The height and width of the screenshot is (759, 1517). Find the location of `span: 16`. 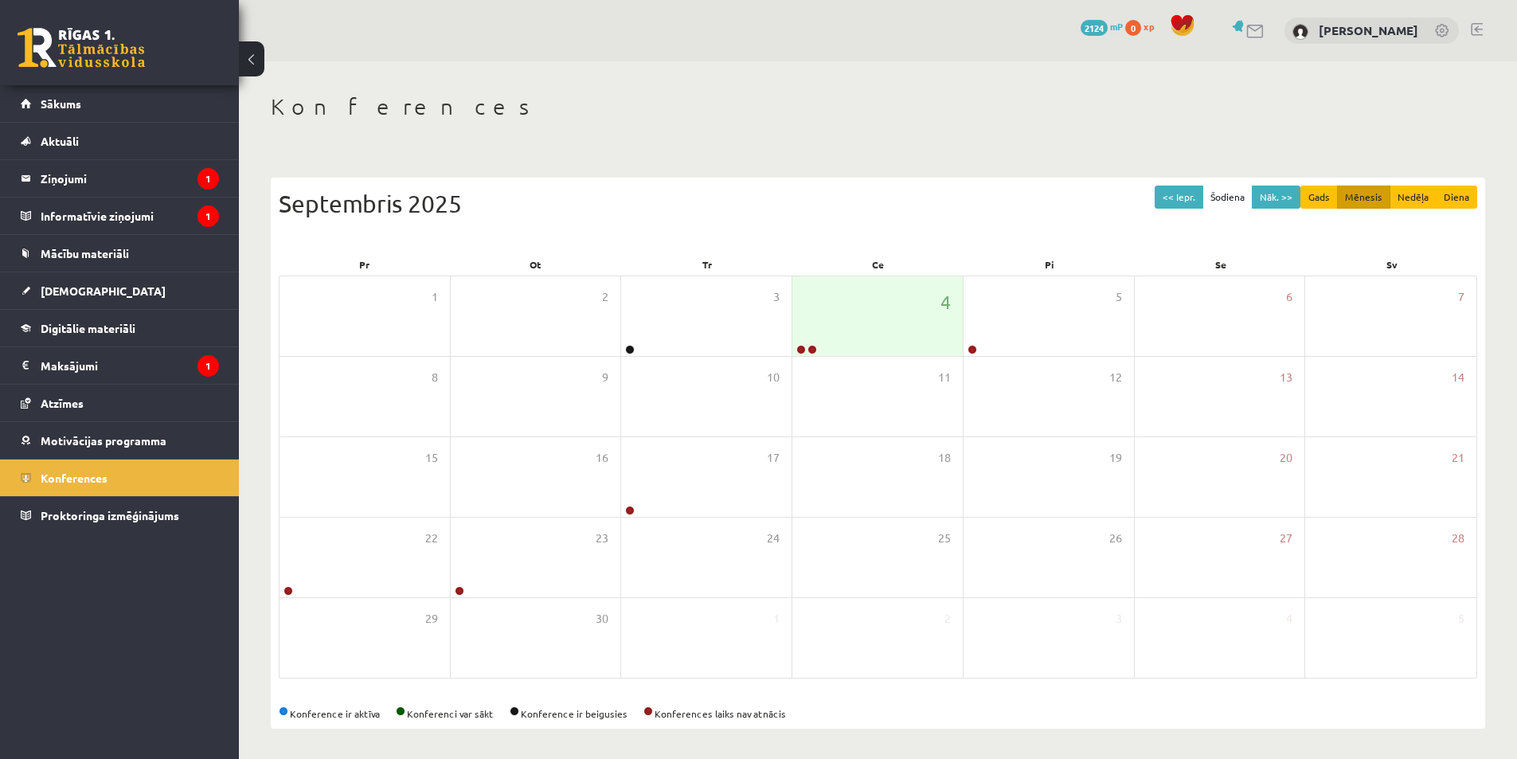

span: 16 is located at coordinates (602, 458).